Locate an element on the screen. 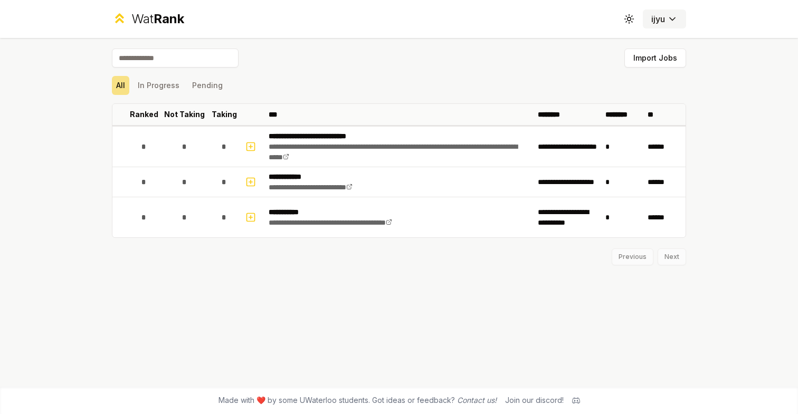  p: Not Taking is located at coordinates (184, 114).